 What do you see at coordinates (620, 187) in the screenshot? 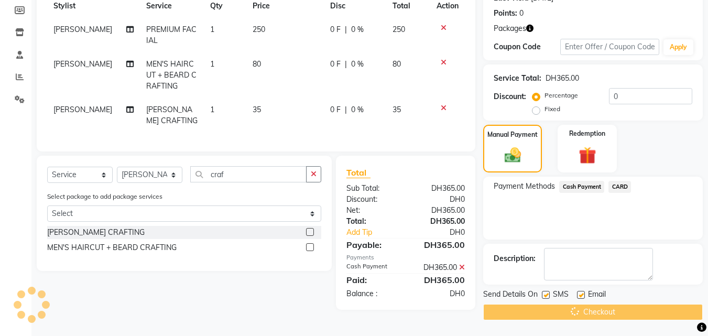
I see `span: CARD` at bounding box center [620, 187].